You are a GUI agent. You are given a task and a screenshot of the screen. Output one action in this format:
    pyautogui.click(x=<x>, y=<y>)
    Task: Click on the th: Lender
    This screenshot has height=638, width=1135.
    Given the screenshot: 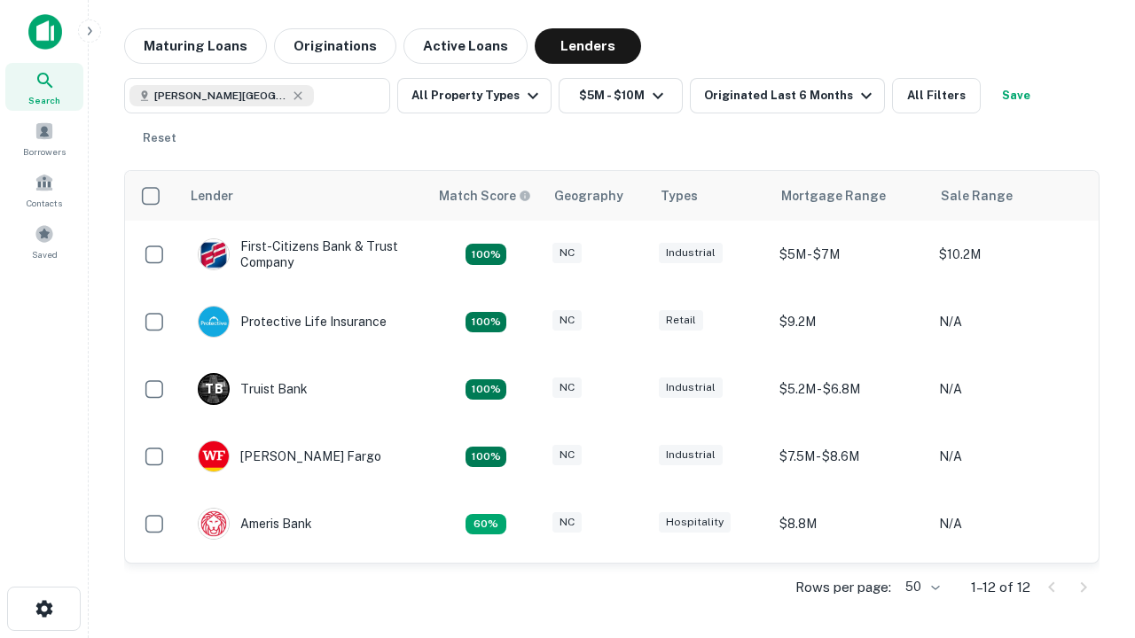 What is the action you would take?
    pyautogui.click(x=304, y=196)
    